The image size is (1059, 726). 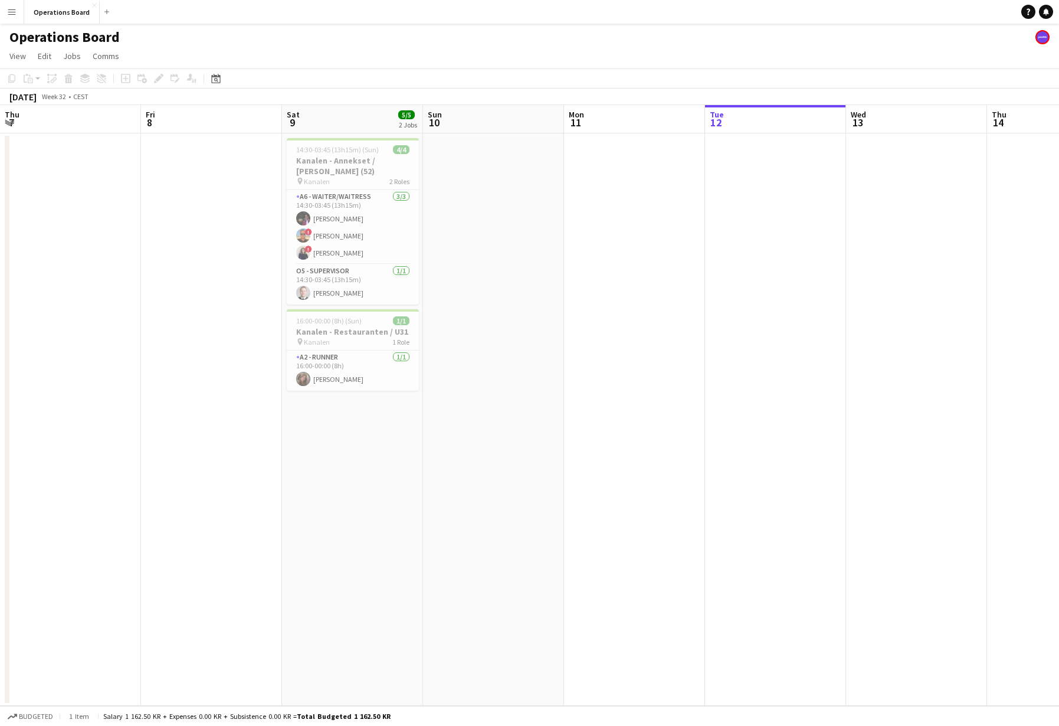 I want to click on span: 5/5, so click(x=407, y=115).